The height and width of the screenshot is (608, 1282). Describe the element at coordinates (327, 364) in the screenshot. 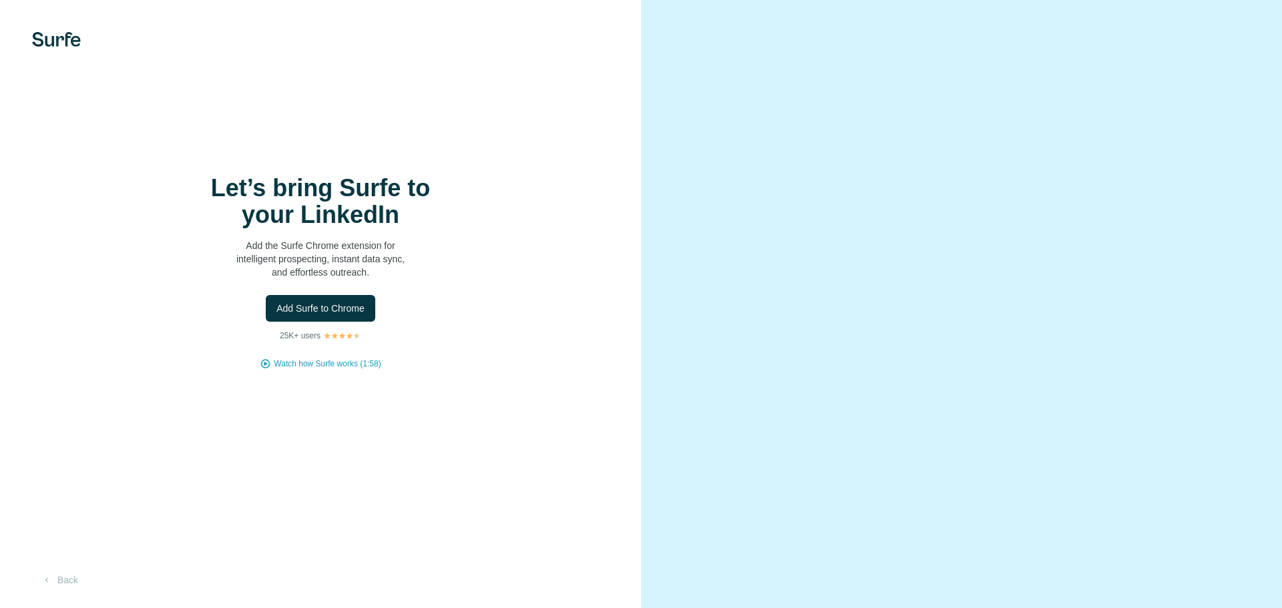

I see `button: Watch how Surfe works (1:58)` at that location.